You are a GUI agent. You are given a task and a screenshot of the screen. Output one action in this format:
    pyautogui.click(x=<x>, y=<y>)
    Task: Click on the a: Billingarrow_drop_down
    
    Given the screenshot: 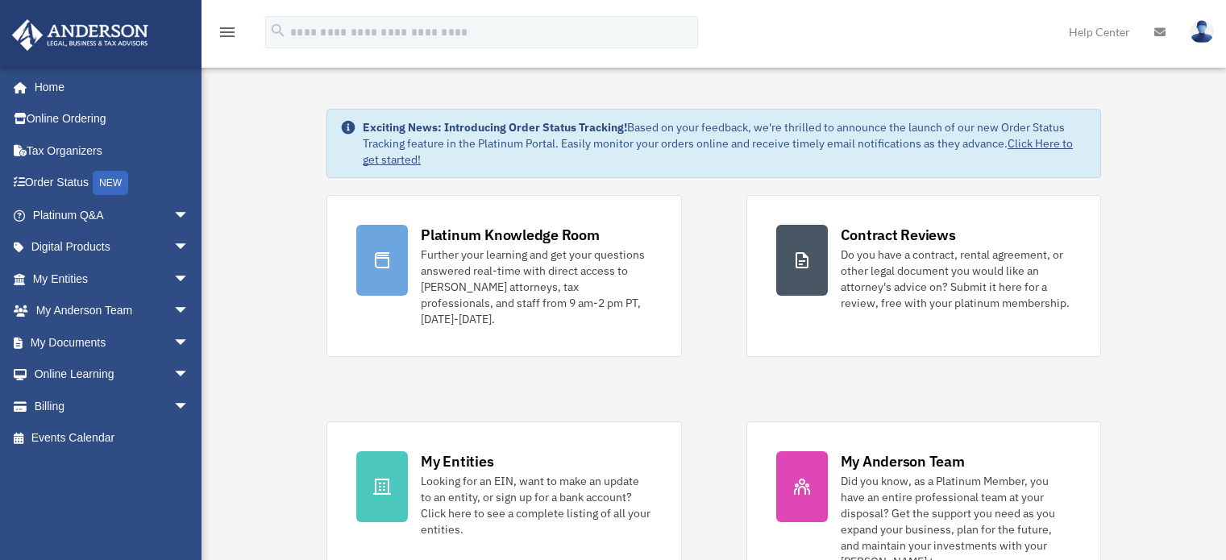 What is the action you would take?
    pyautogui.click(x=112, y=406)
    